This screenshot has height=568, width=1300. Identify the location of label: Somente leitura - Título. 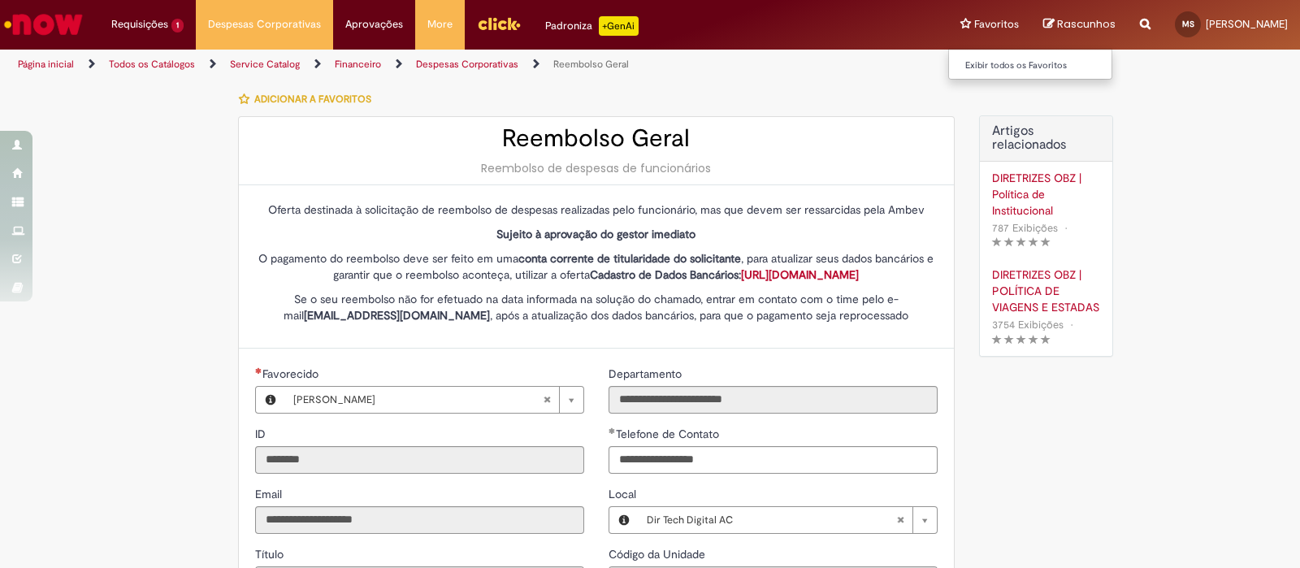
(271, 554).